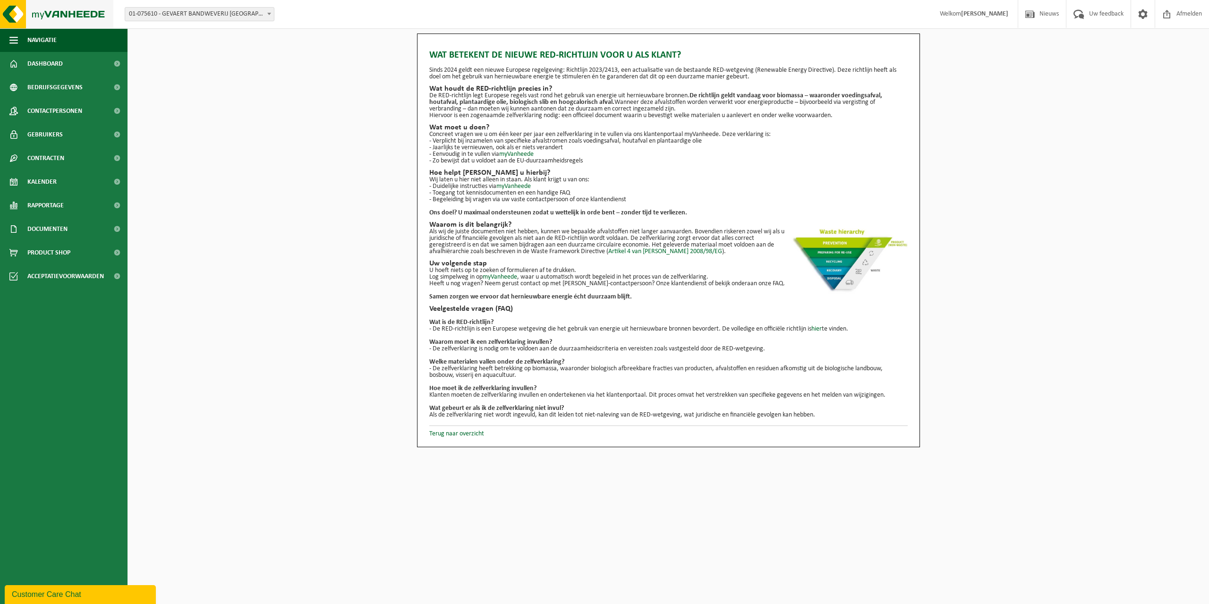 This screenshot has height=604, width=1209. I want to click on a: Terug naar overzicht, so click(457, 433).